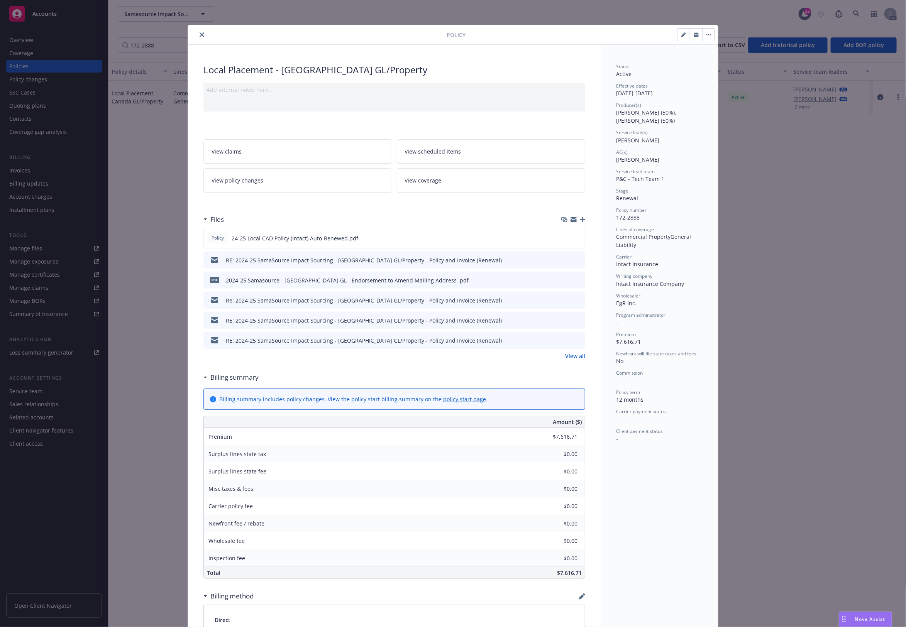 This screenshot has width=906, height=627. I want to click on span: AC(s), so click(622, 152).